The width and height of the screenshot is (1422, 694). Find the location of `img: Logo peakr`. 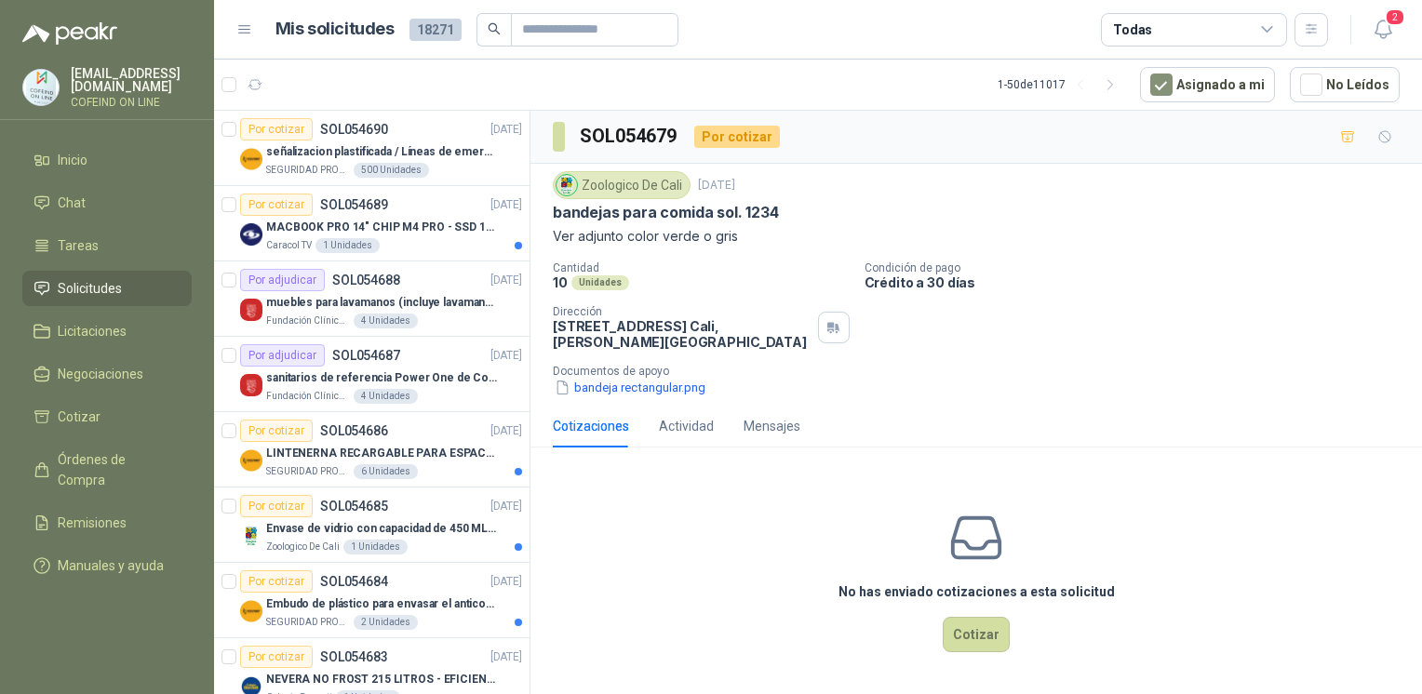

img: Logo peakr is located at coordinates (70, 33).